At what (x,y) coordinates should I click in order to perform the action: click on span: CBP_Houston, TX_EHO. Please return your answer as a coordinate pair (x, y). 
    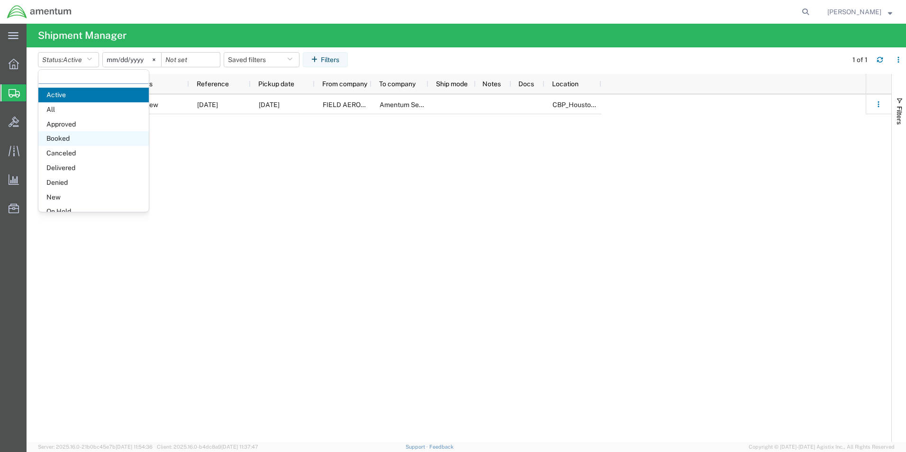
    Looking at the image, I should click on (609, 105).